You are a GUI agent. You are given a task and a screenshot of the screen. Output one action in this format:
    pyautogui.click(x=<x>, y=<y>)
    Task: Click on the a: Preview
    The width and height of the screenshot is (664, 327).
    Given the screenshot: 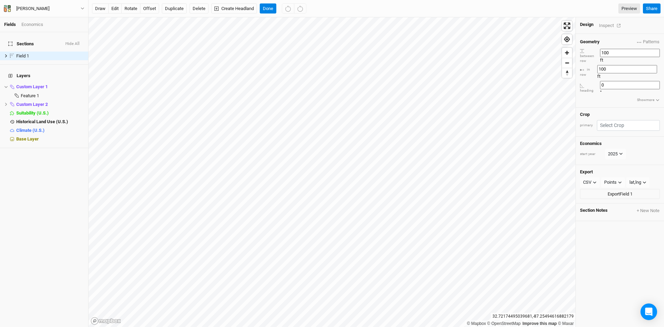 What is the action you would take?
    pyautogui.click(x=629, y=9)
    